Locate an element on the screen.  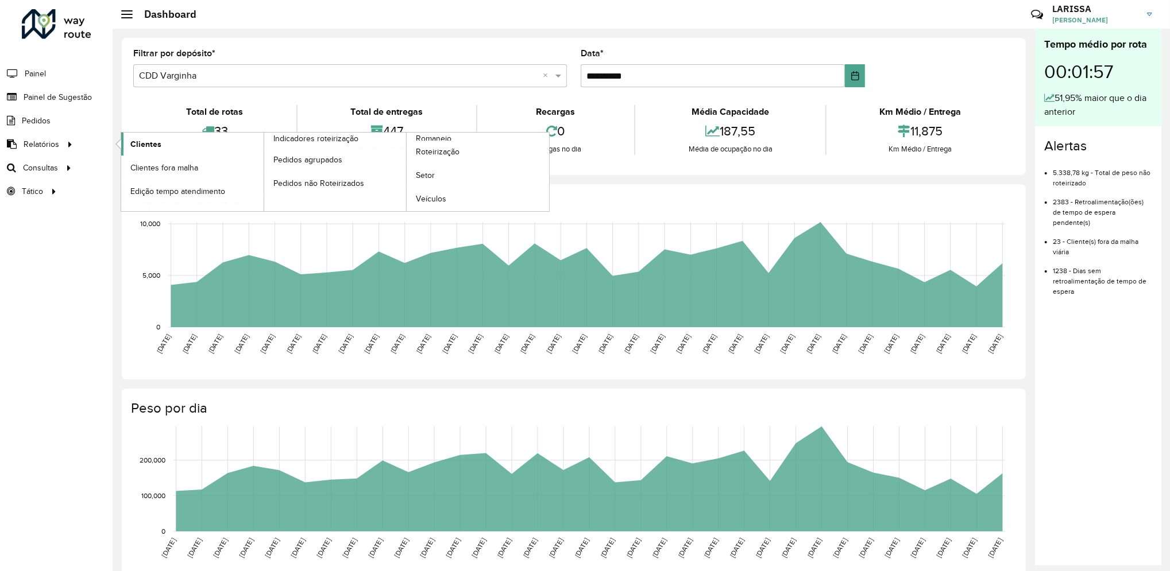
div: Média de ocupação no dia is located at coordinates (730, 149).